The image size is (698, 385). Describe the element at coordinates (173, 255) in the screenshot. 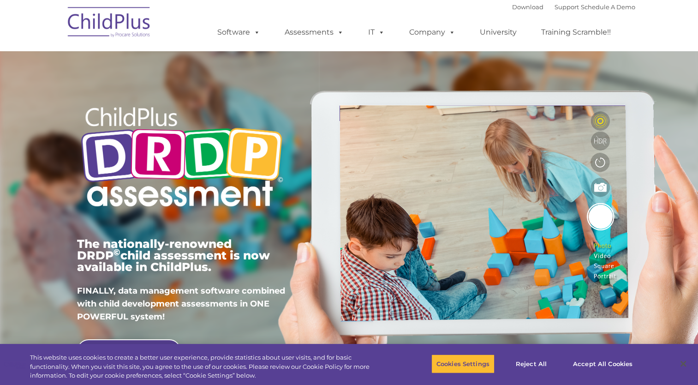

I see `span: The nationally-renowned DRDP child assessment is now available in ChildPlus.` at that location.